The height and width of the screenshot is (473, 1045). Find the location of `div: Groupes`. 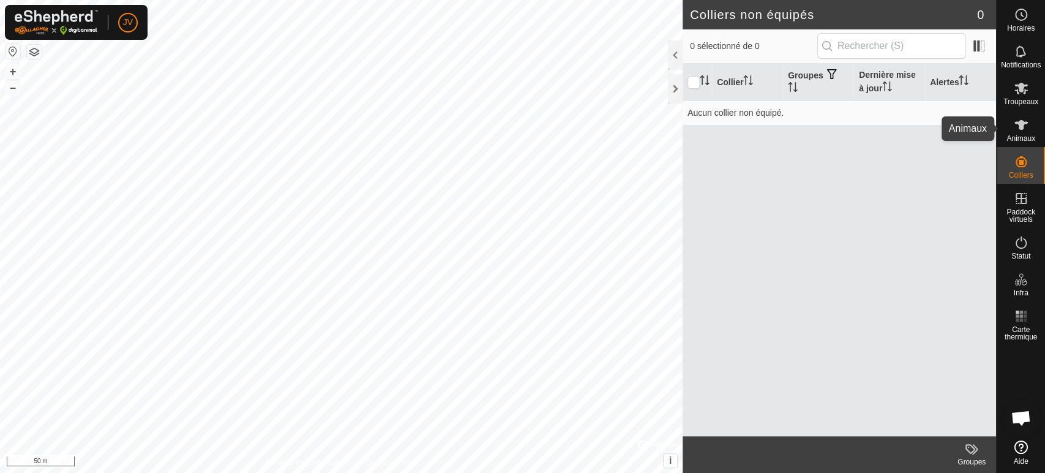

div: Groupes is located at coordinates (971, 462).